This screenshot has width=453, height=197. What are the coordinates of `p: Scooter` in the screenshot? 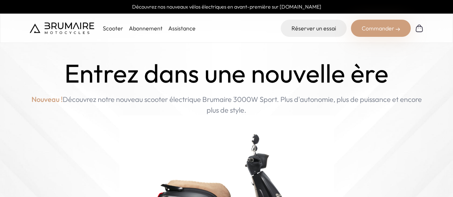 It's located at (113, 28).